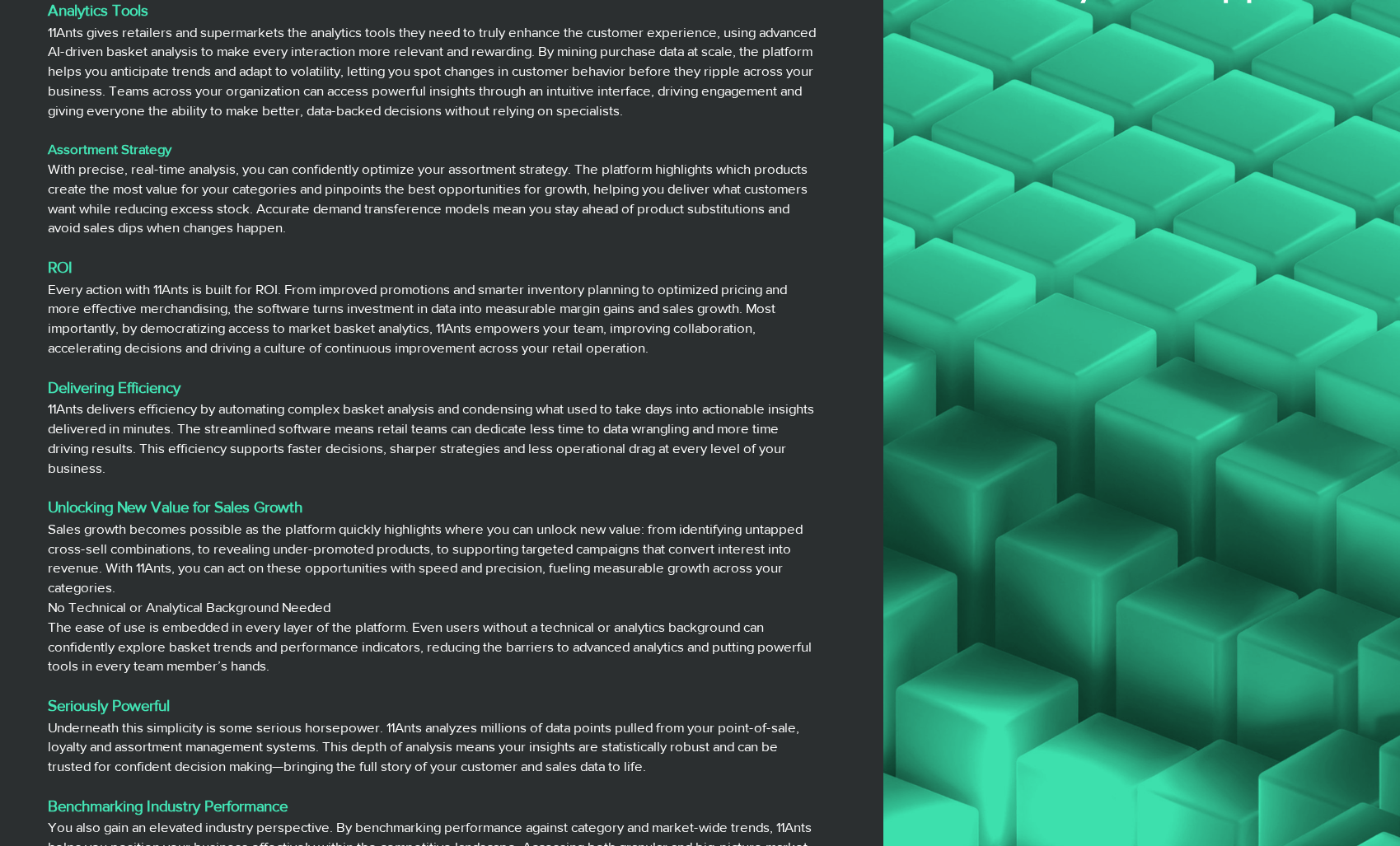 The width and height of the screenshot is (1400, 846). Describe the element at coordinates (110, 148) in the screenshot. I see `span: Assortment Strategy` at that location.